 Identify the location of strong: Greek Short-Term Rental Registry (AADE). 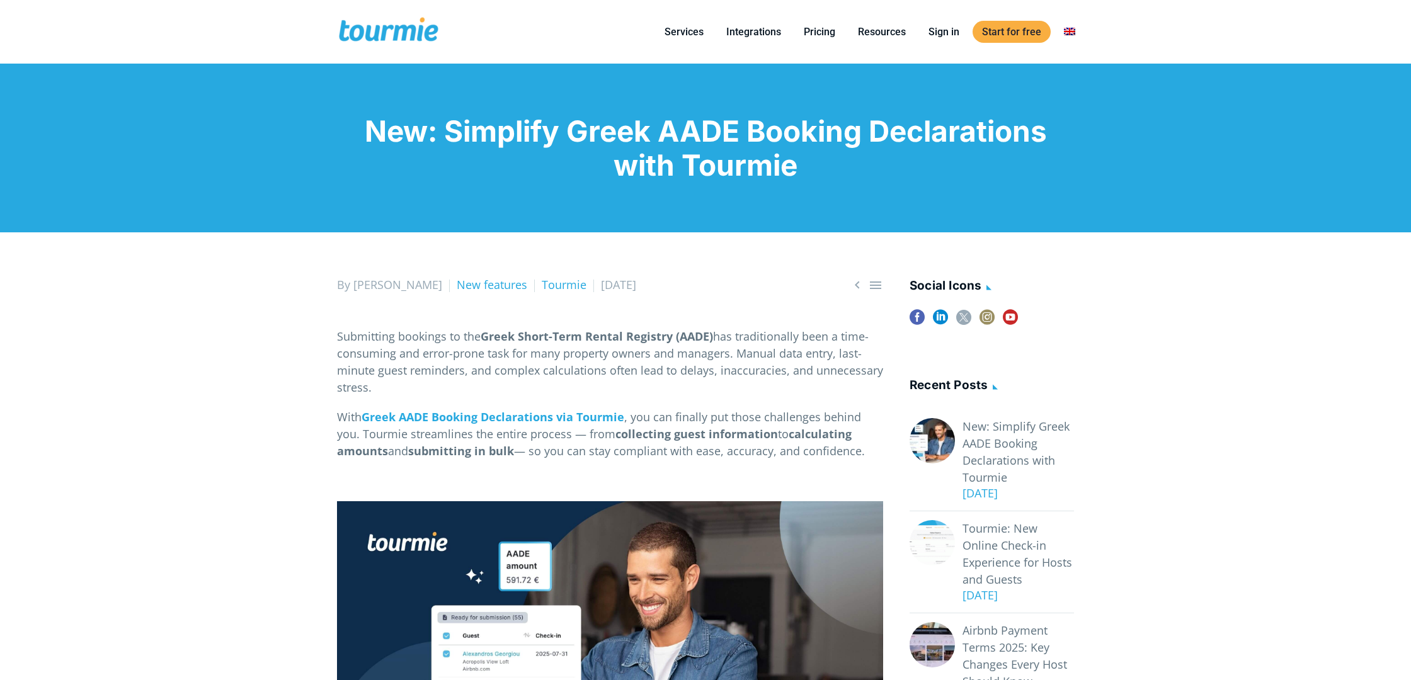
(597, 336).